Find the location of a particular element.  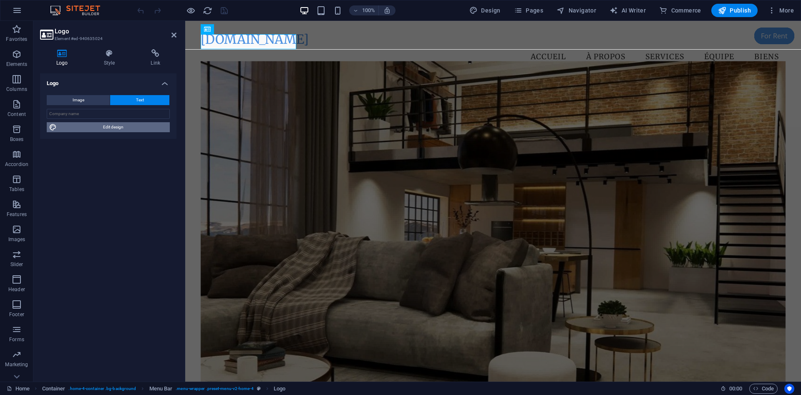

p: Header is located at coordinates (17, 289).